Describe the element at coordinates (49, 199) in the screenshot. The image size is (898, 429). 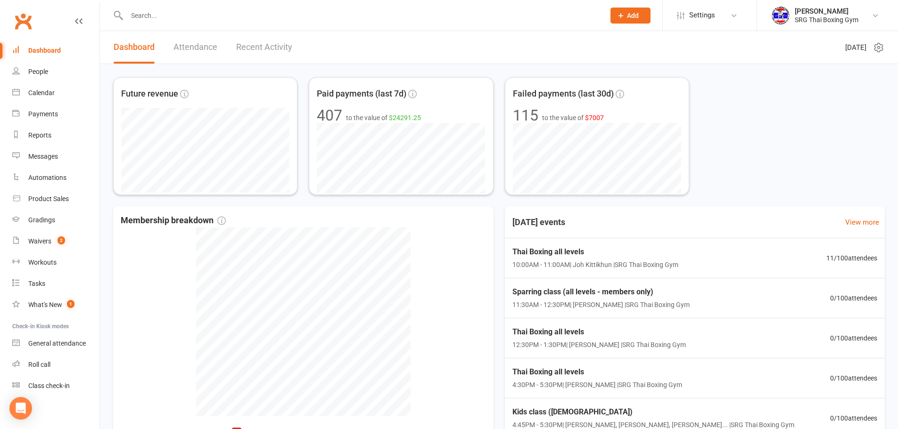
I see `div: Product Sales` at that location.